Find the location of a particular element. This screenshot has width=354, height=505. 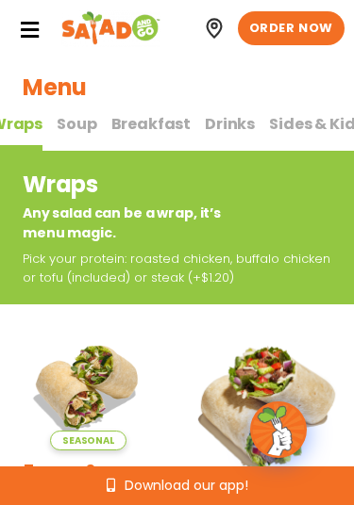

span: Breakfast is located at coordinates (151, 123).